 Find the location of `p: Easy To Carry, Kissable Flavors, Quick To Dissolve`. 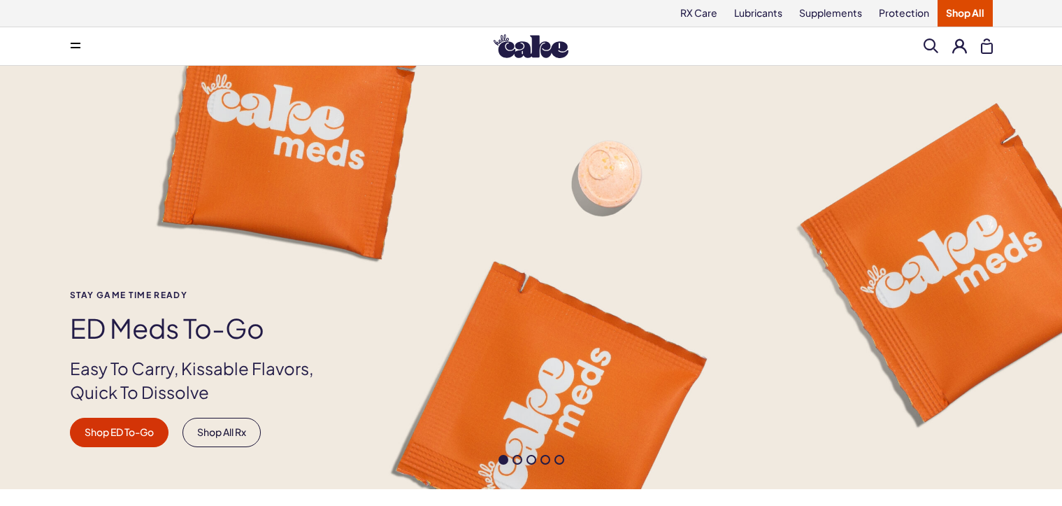

p: Easy To Carry, Kissable Flavors, Quick To Dissolve is located at coordinates (203, 380).